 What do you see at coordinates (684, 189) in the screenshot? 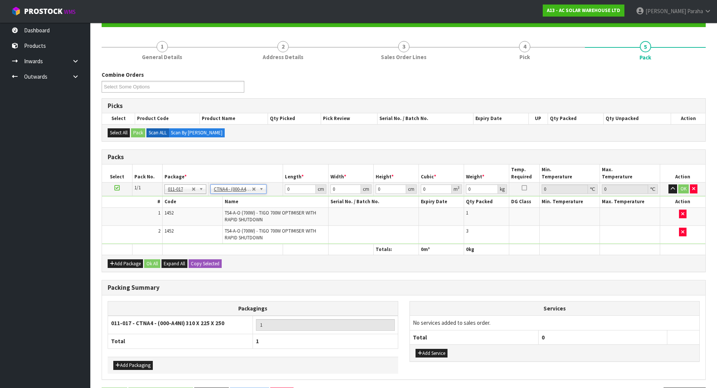
I see `button: OK` at bounding box center [684, 189].